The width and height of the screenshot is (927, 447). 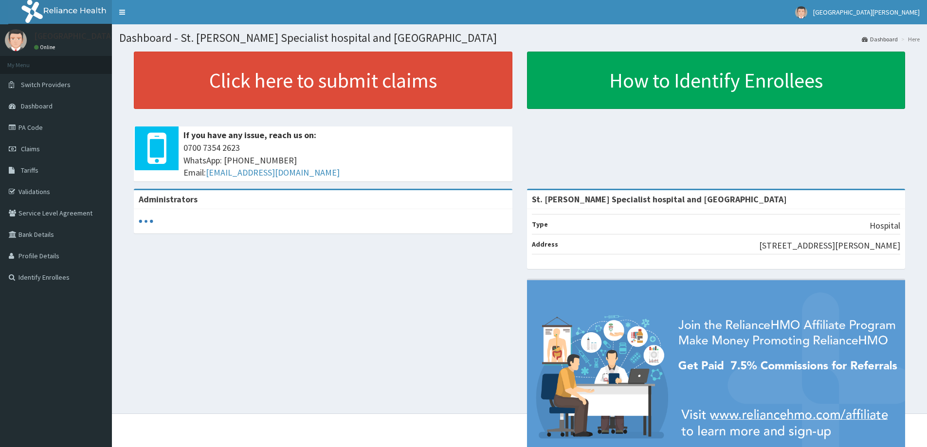 I want to click on b: Administrators, so click(x=168, y=199).